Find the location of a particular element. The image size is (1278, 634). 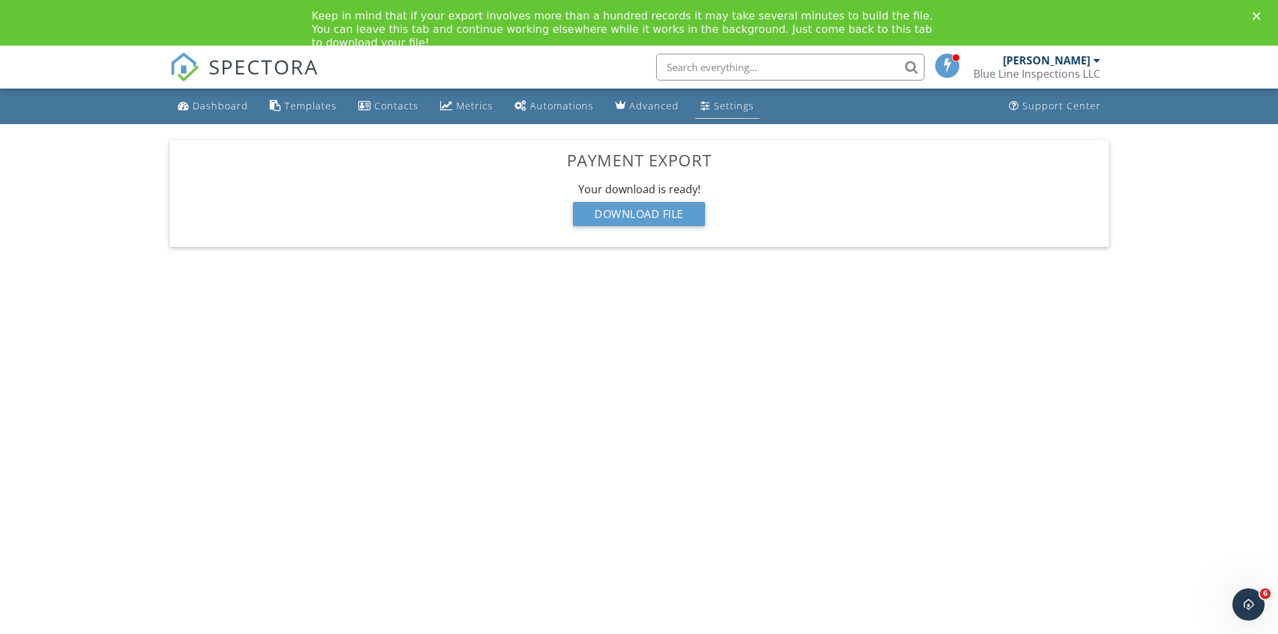

div: Download File is located at coordinates (639, 214).